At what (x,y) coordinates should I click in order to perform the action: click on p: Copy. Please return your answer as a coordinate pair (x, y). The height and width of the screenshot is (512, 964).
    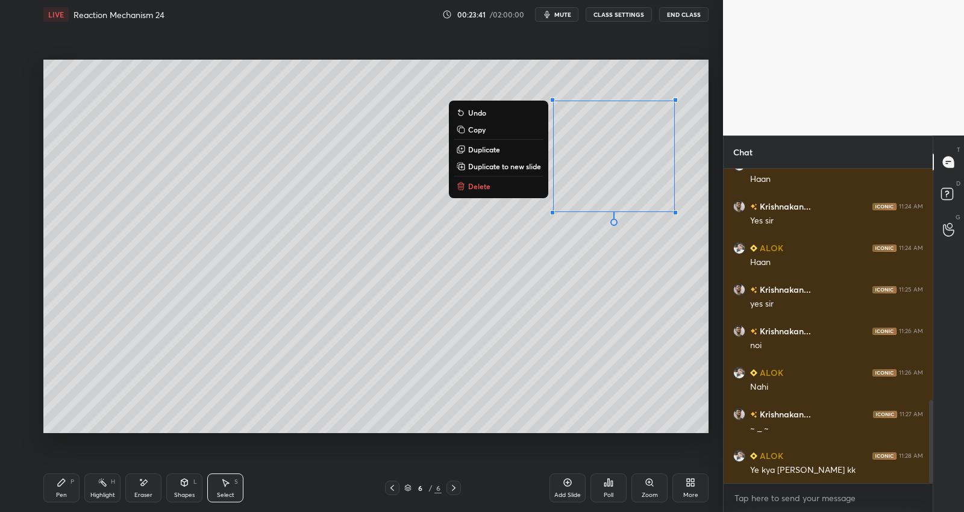
    Looking at the image, I should click on (476, 129).